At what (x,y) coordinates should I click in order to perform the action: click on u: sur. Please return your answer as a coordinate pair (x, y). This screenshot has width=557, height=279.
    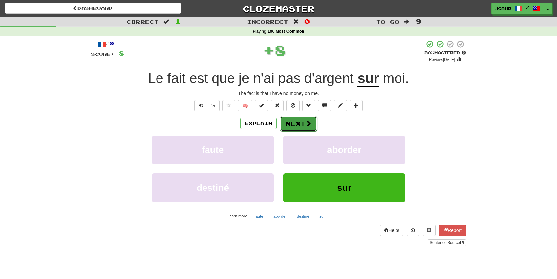
    Looking at the image, I should click on (368, 79).